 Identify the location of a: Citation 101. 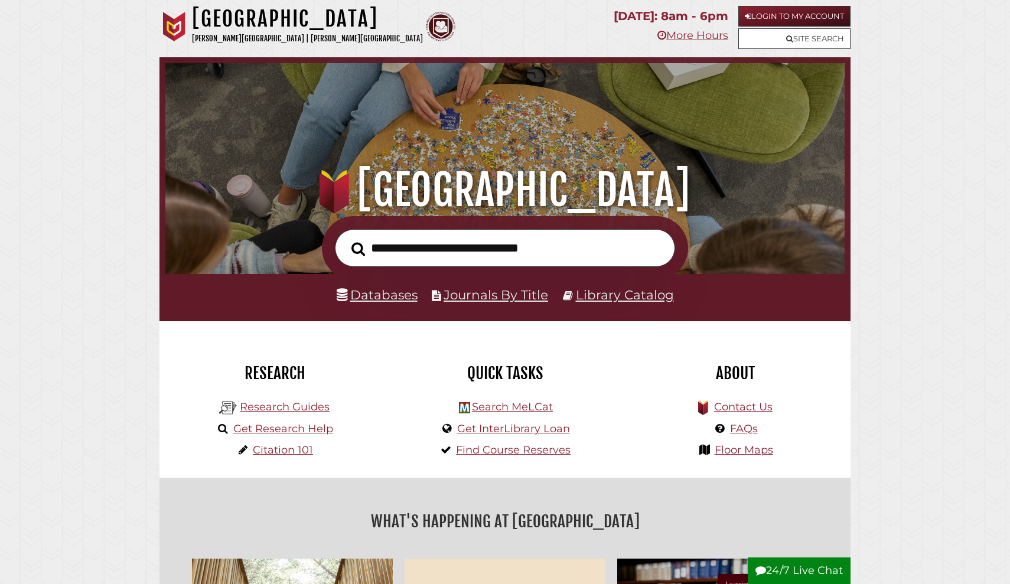
(283, 450).